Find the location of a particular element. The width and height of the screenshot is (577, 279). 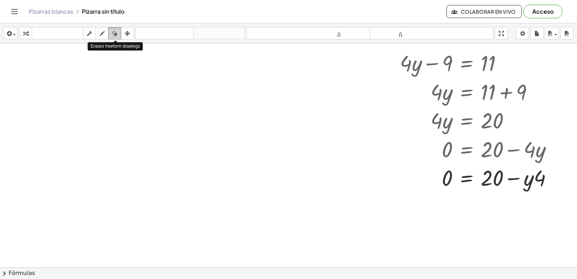

button: Acceso is located at coordinates (543, 12).